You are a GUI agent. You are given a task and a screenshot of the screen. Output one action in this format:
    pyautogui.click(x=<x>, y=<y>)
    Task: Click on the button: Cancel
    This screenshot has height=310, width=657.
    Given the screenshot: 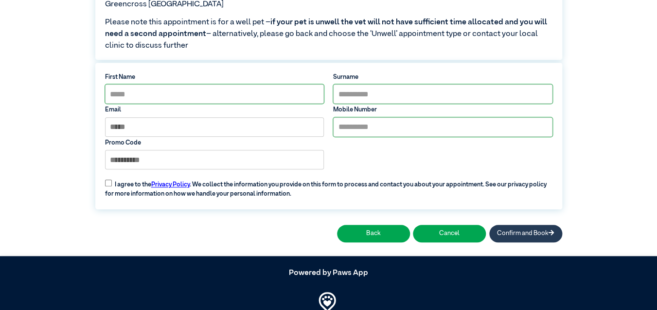 What is the action you would take?
    pyautogui.click(x=449, y=233)
    